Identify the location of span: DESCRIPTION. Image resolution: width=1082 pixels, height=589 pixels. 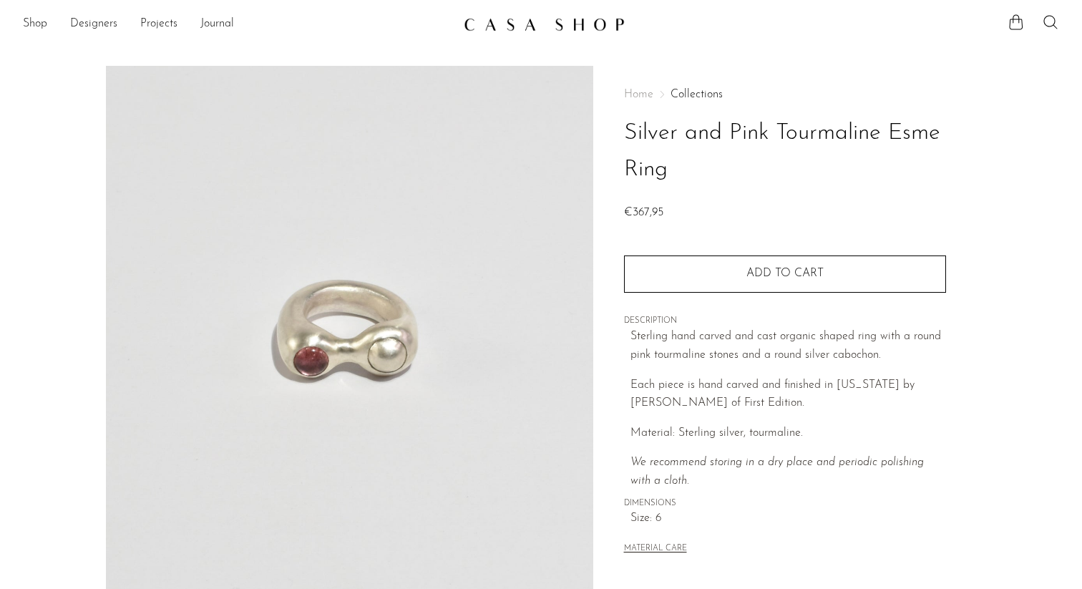
(785, 321).